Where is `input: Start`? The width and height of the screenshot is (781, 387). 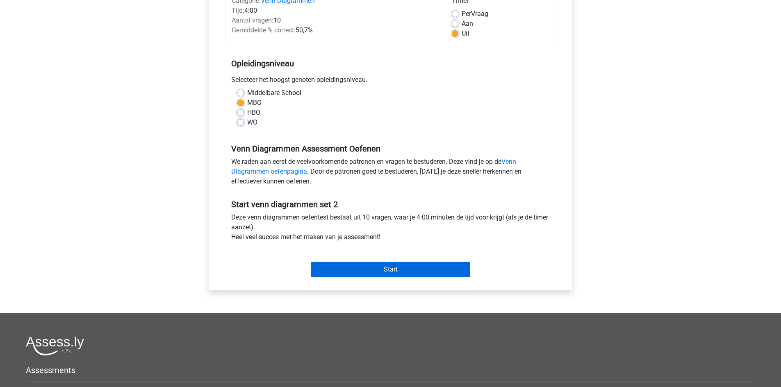
input: Start is located at coordinates (390, 270).